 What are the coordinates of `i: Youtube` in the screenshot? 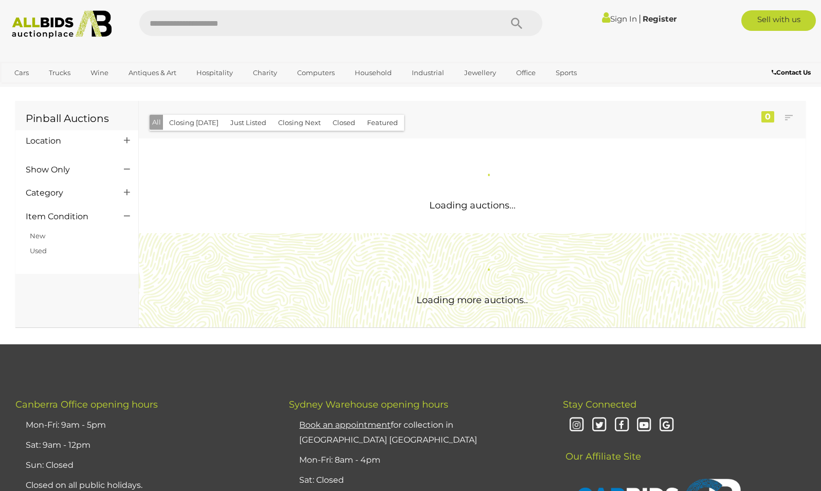 It's located at (644, 425).